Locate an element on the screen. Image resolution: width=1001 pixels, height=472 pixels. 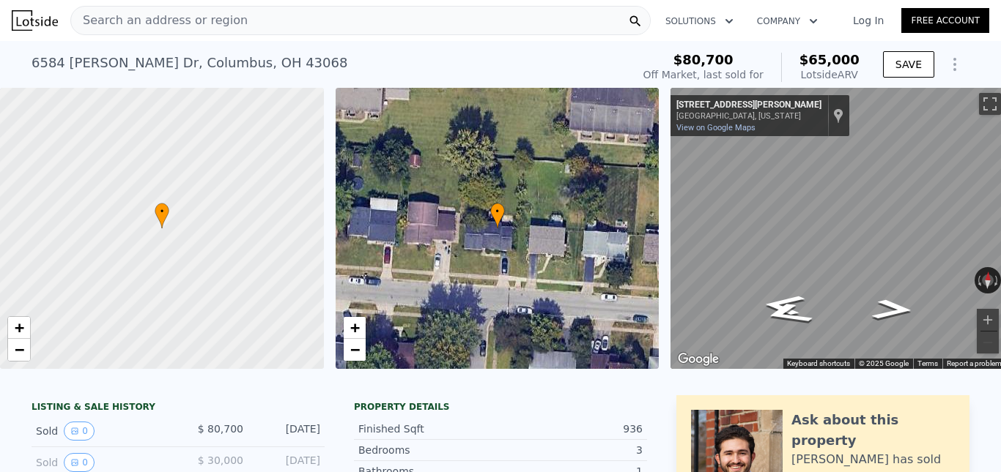
a: Show location on map is located at coordinates (838, 116).